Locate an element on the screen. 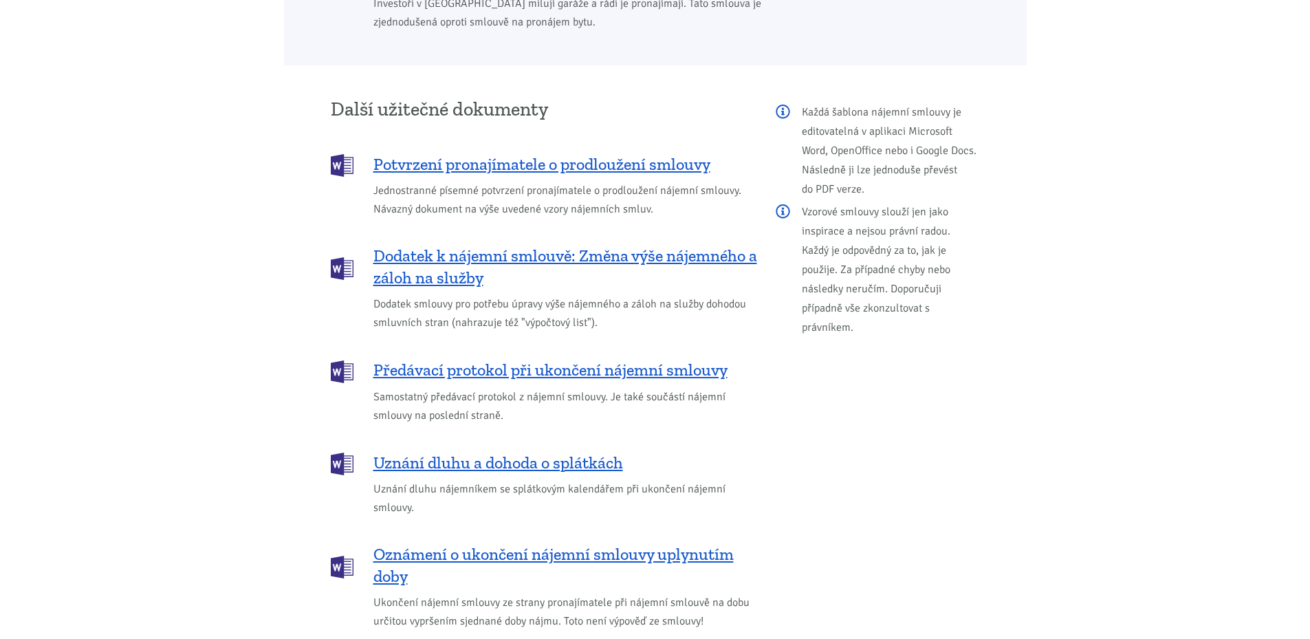  span: Ukončení nájemní smlouvy ze strany pronajímatele při nájemní smlouvě na dobu určitou vypršením sj... is located at coordinates (565, 612).